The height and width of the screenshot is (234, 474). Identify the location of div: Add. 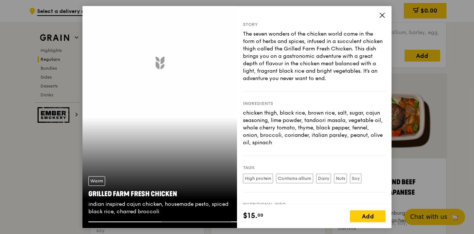
(368, 217).